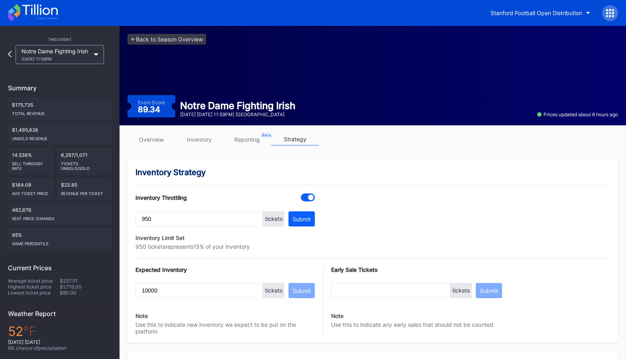 This screenshot has height=359, width=626. I want to click on div: Expected Inventory, so click(225, 270).